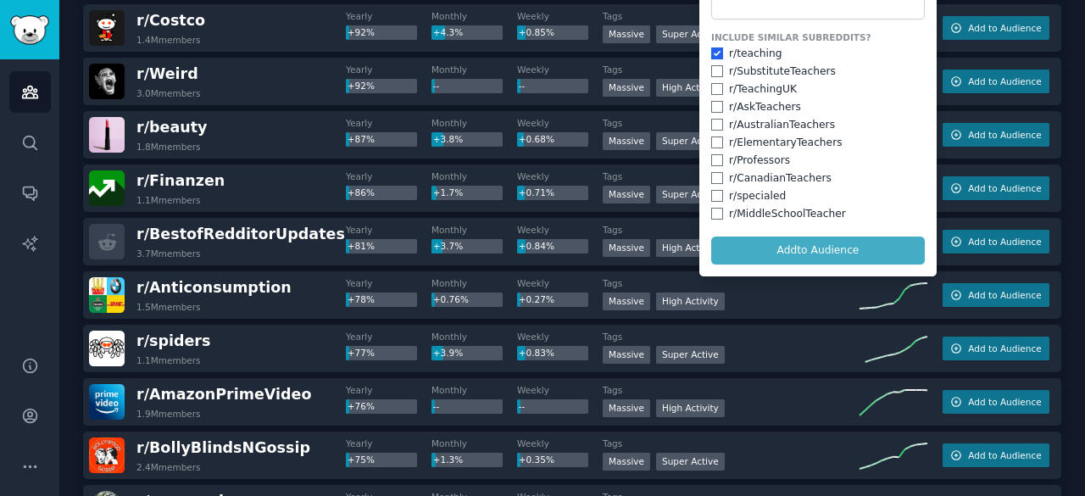  What do you see at coordinates (361, 246) in the screenshot?
I see `span: +81%` at bounding box center [361, 246].